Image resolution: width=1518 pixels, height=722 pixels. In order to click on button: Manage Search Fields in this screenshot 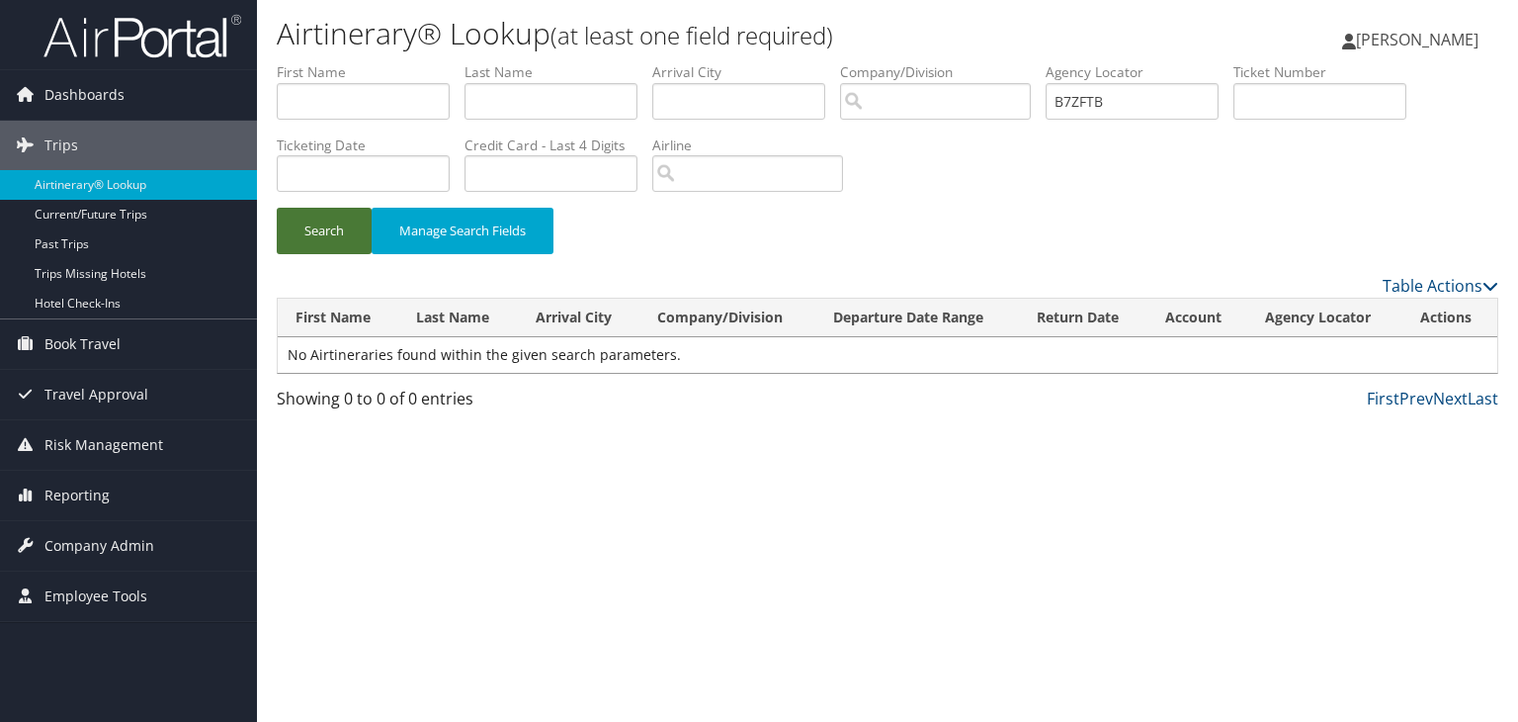, I will do `click(463, 230)`.